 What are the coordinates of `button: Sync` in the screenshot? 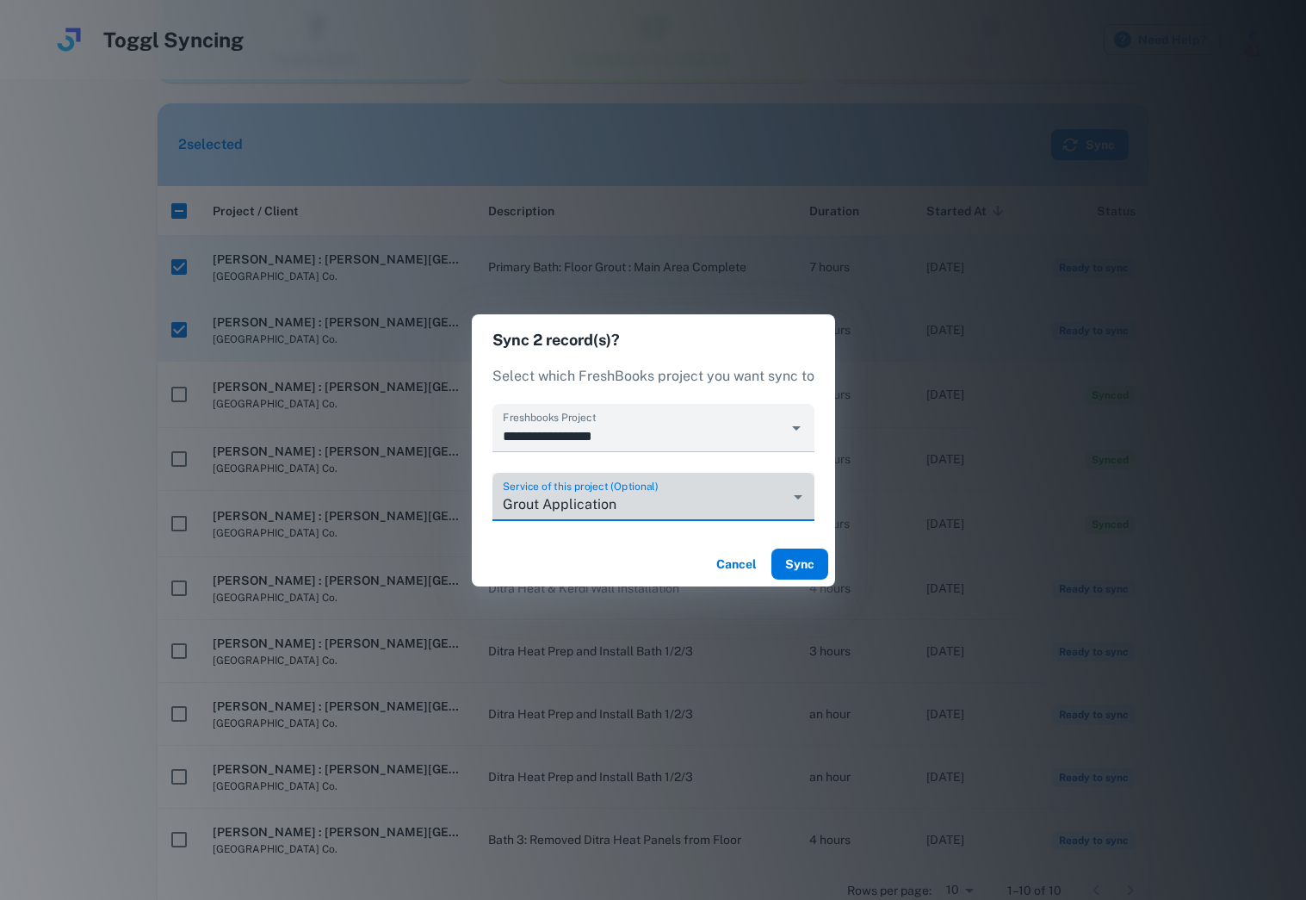 It's located at (800, 564).